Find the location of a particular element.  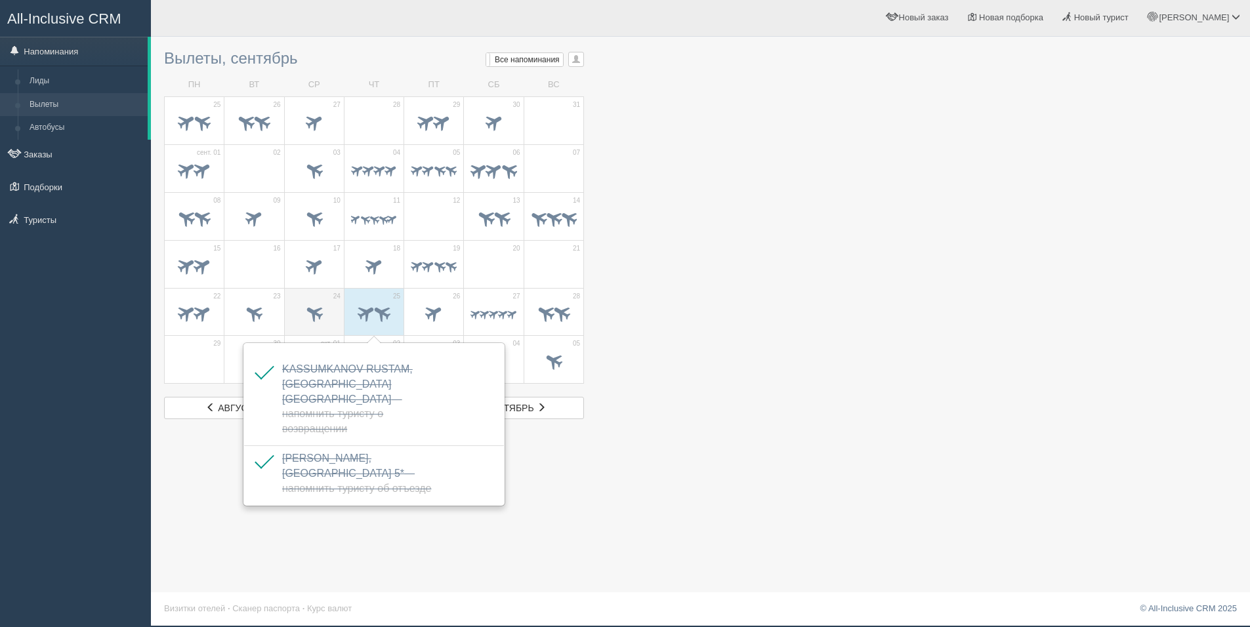

span: 15 is located at coordinates (216, 249).